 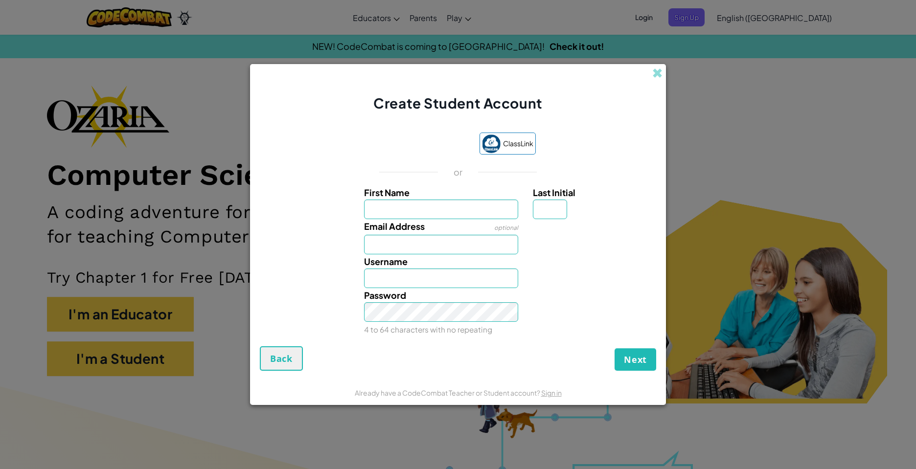 I want to click on span: optional, so click(x=506, y=227).